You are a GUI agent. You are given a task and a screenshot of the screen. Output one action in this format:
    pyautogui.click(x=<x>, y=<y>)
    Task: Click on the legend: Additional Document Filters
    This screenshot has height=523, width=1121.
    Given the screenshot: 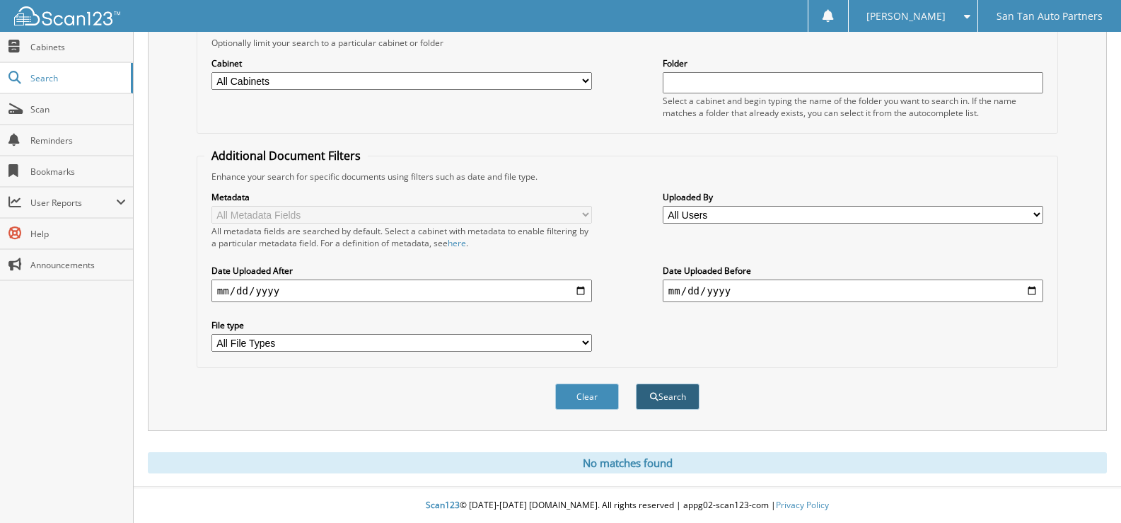 What is the action you would take?
    pyautogui.click(x=286, y=156)
    